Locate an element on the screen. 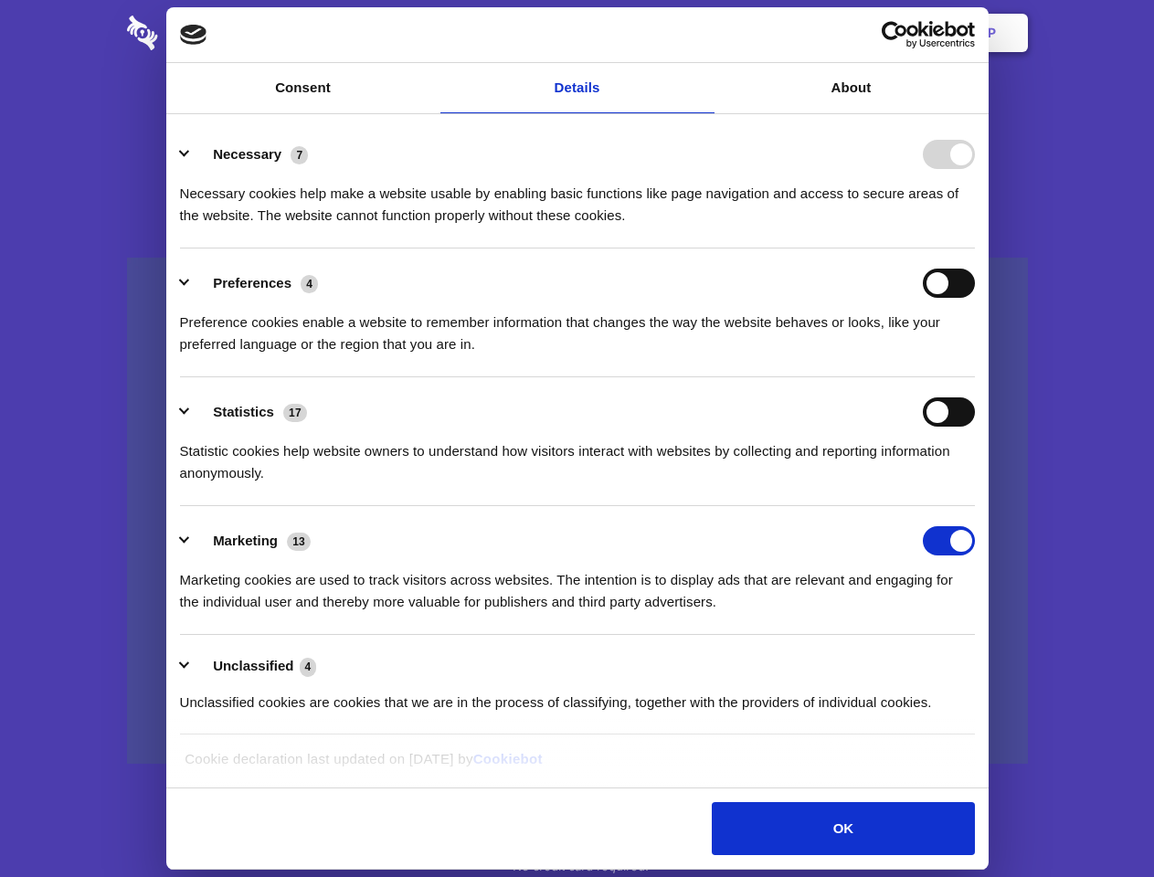 The height and width of the screenshot is (877, 1154). span: 13 is located at coordinates (299, 542).